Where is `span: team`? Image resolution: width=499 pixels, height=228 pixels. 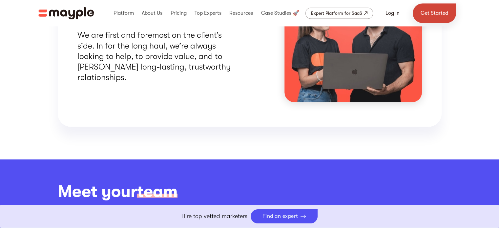 span: team is located at coordinates (157, 192).